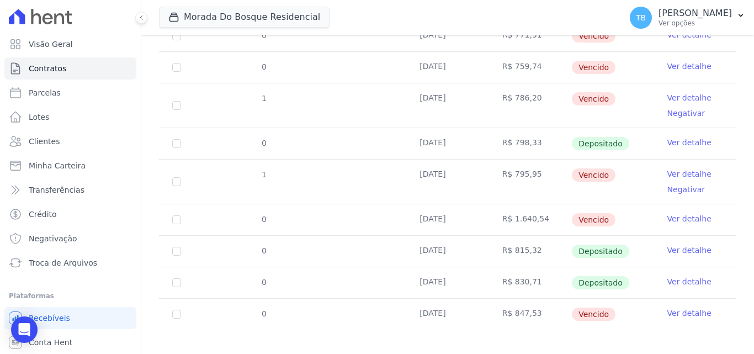  I want to click on p: Ver opções, so click(695, 23).